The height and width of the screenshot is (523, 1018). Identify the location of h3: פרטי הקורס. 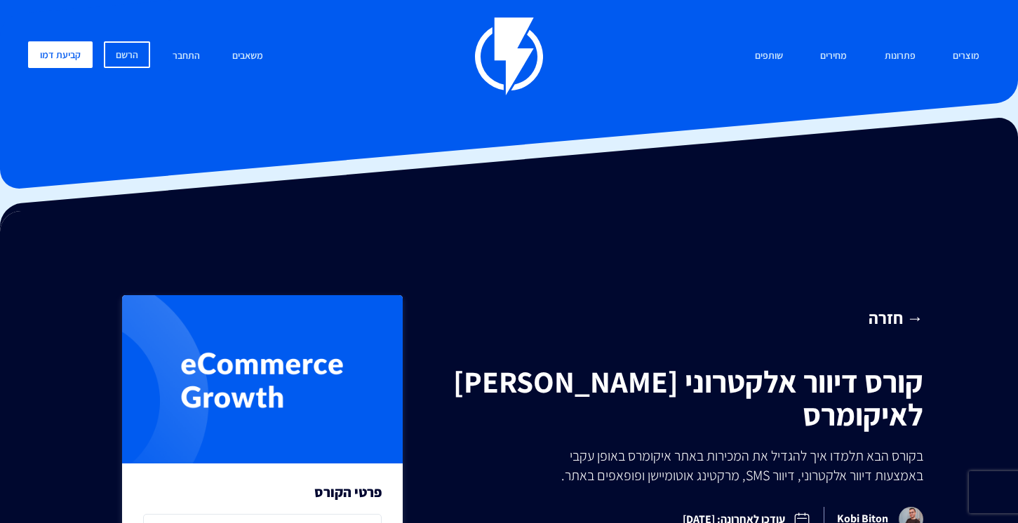
(348, 492).